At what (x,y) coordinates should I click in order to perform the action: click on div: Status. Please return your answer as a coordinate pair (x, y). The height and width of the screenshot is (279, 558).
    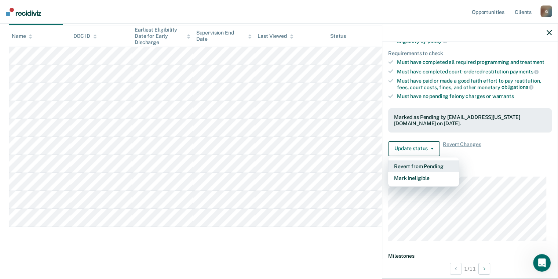
    Looking at the image, I should click on (338, 36).